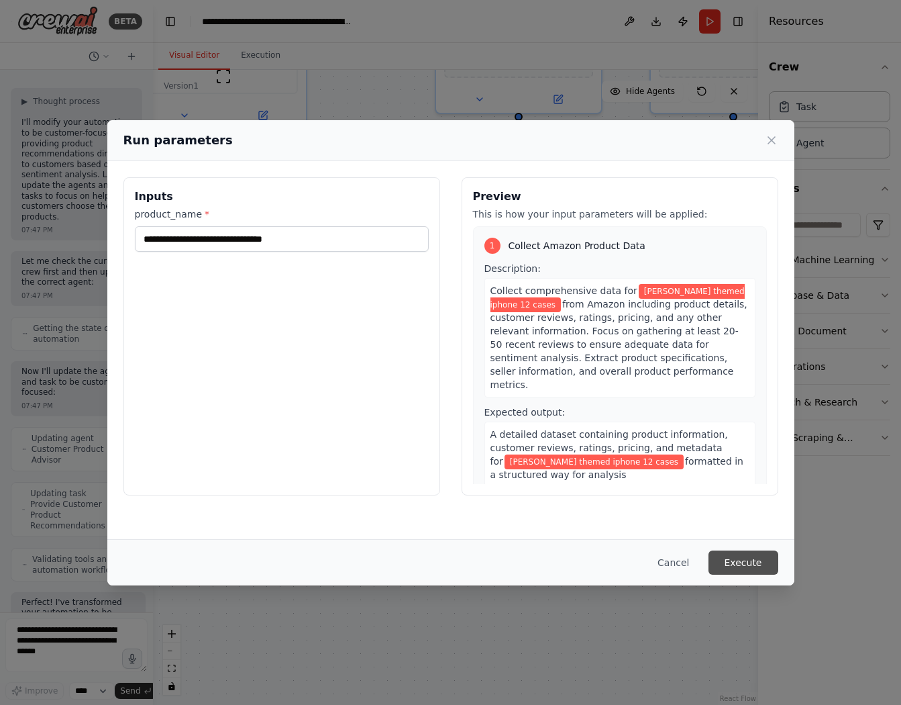  What do you see at coordinates (620, 197) in the screenshot?
I see `h3: Preview` at bounding box center [620, 197].